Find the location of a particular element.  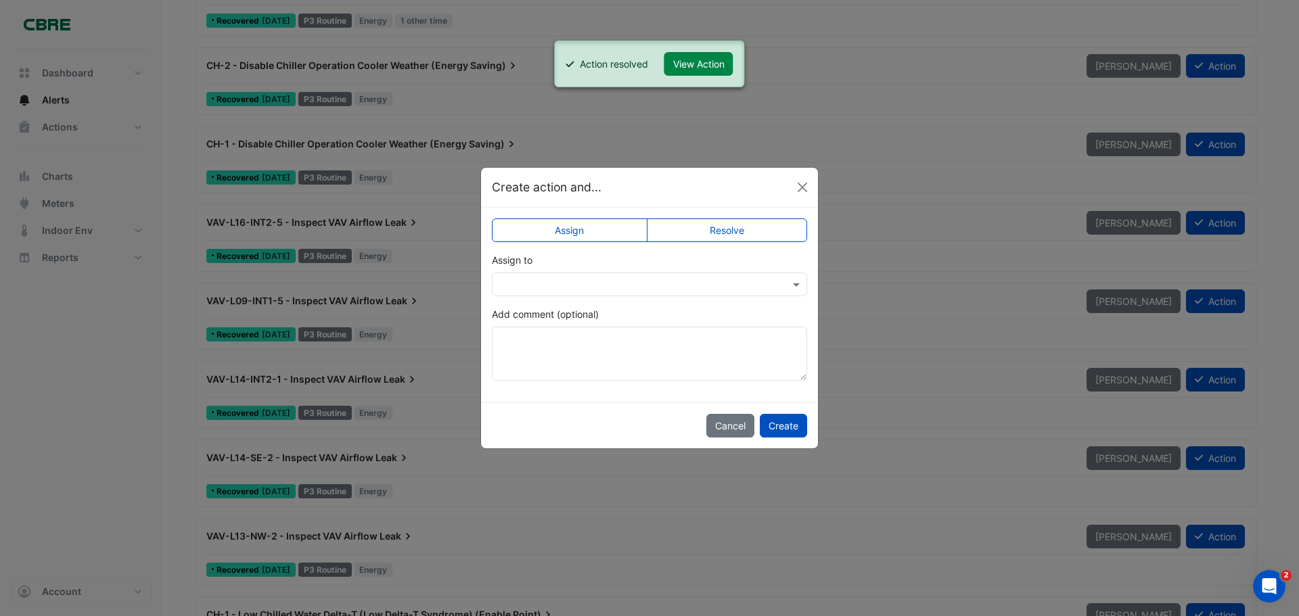

h5: Create action and... is located at coordinates (547, 187).